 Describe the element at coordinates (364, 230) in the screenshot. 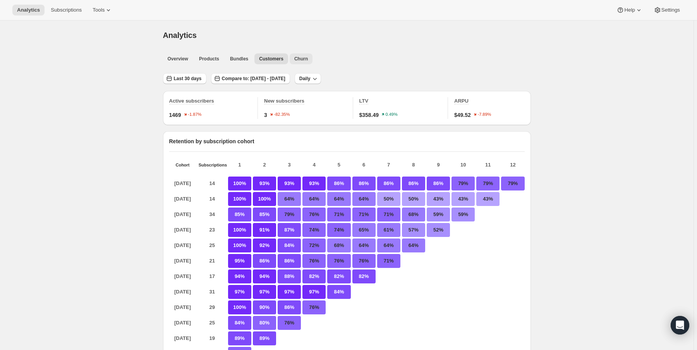

I see `p: 65%` at that location.